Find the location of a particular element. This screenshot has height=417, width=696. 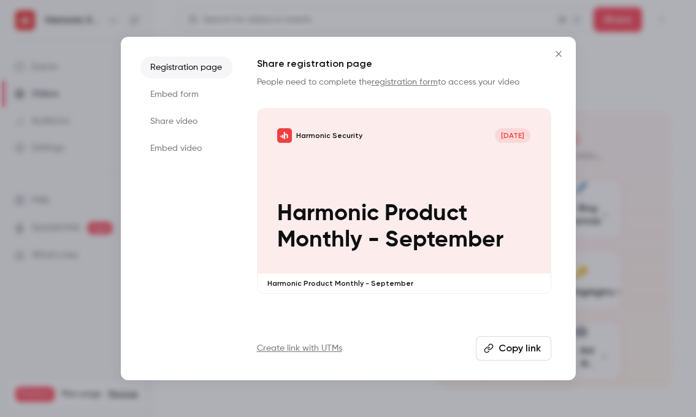

li: Embed video is located at coordinates (187, 149).